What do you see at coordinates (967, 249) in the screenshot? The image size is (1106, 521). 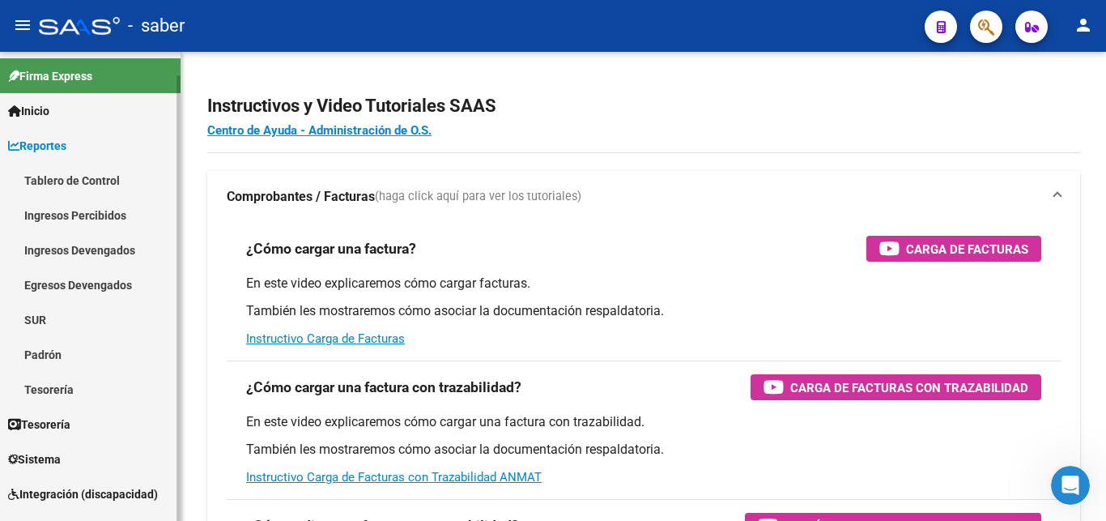 I see `span: Carga de Facturas` at bounding box center [967, 249].